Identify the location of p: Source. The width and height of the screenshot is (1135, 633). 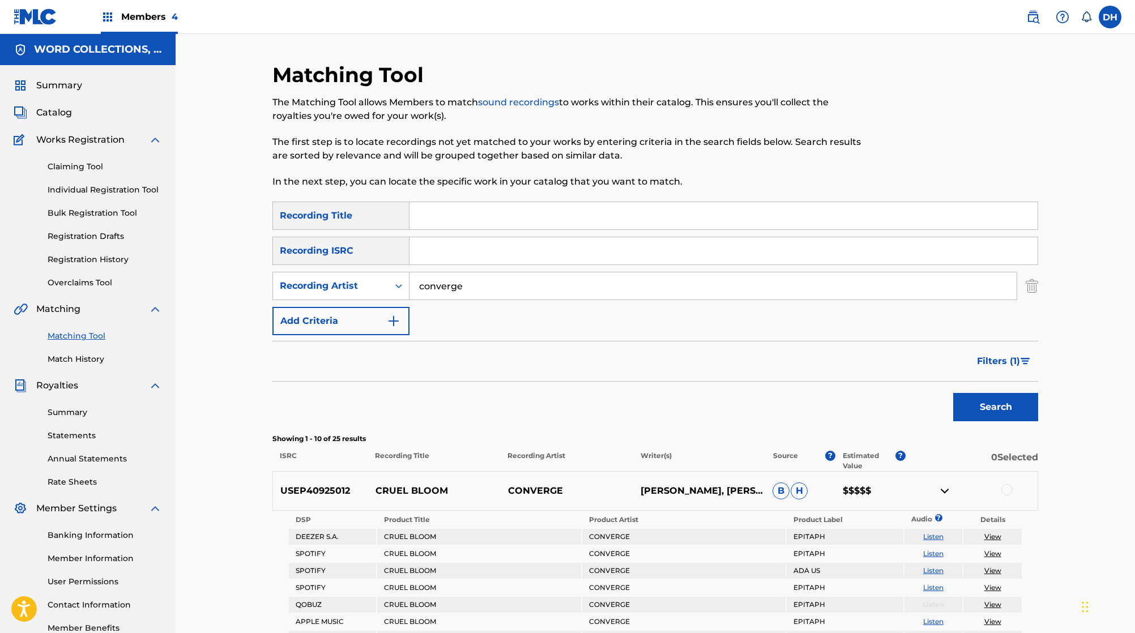
(785, 461).